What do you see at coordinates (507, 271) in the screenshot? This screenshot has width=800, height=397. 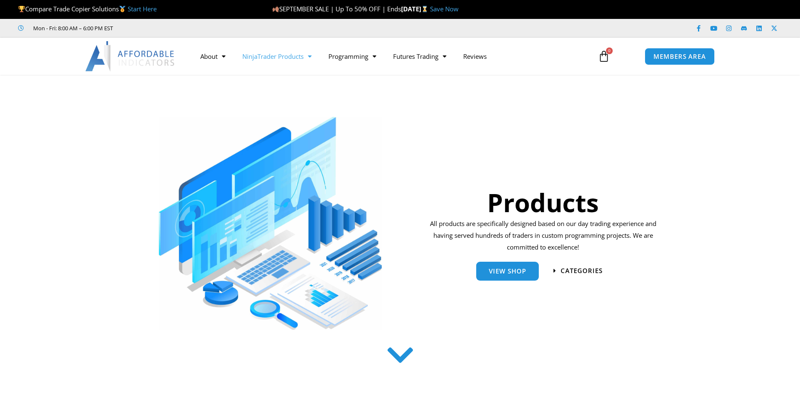 I see `a: View Shop` at bounding box center [507, 271].